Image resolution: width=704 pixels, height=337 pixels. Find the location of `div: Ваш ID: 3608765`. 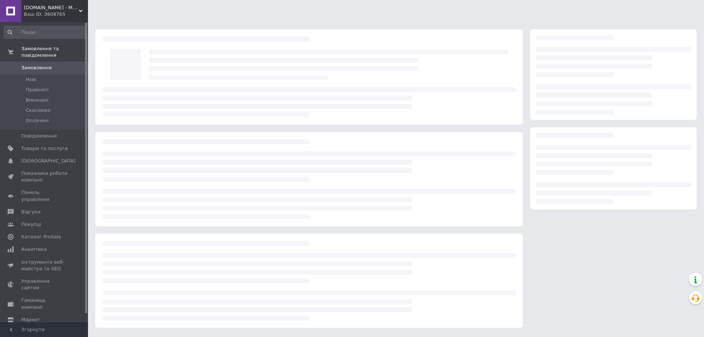

div: Ваш ID: 3608765 is located at coordinates (56, 14).